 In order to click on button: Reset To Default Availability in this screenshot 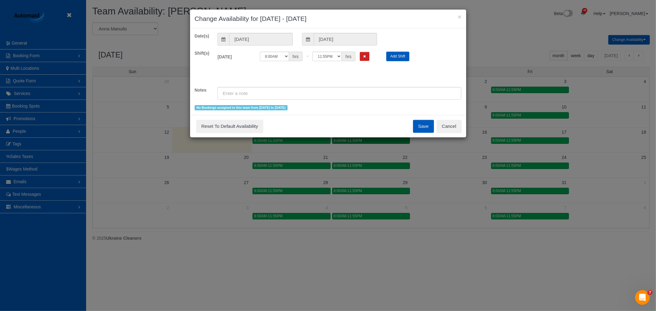, I will do `click(230, 126)`.